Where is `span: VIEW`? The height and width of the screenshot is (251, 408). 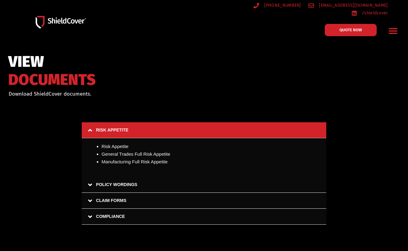
span: VIEW is located at coordinates (52, 62).